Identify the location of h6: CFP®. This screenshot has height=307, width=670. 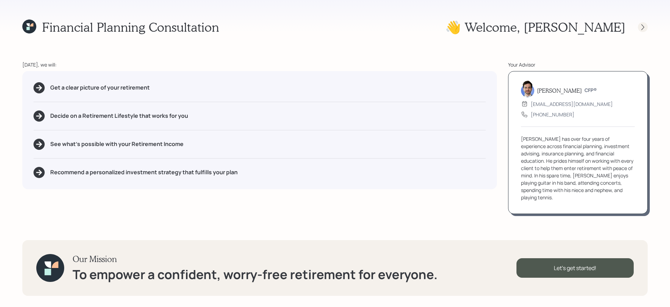
(590, 90).